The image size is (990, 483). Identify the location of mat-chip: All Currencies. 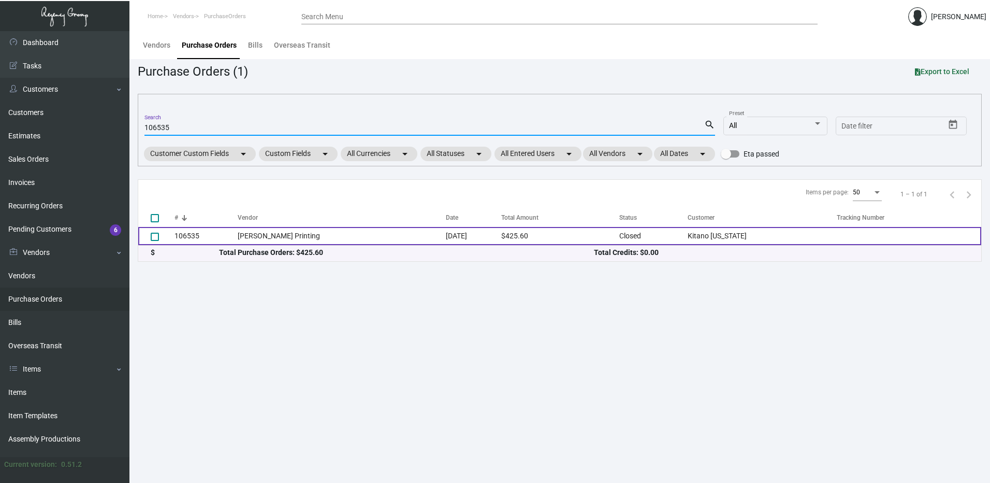
(379, 154).